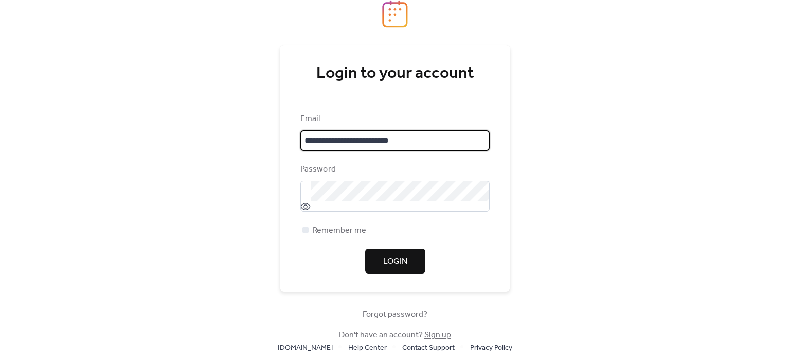  What do you see at coordinates (491, 347) in the screenshot?
I see `a: Privacy Policy` at bounding box center [491, 347].